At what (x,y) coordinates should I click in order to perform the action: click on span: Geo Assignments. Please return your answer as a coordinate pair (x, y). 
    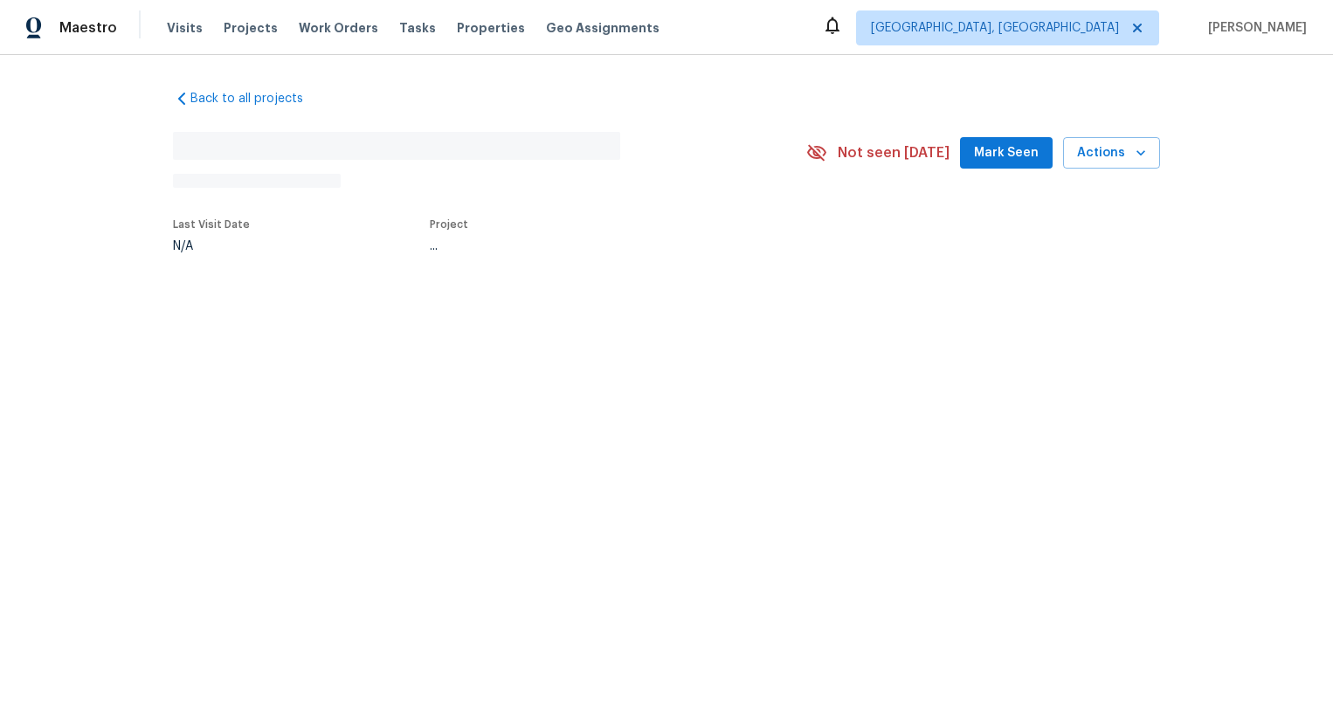
    Looking at the image, I should click on (603, 28).